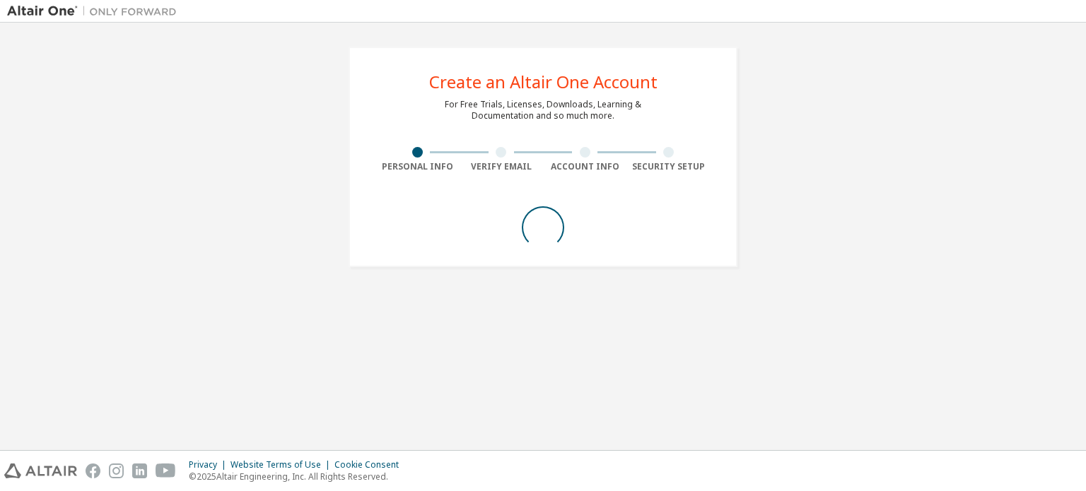 The image size is (1086, 491). I want to click on div: Account Info, so click(585, 167).